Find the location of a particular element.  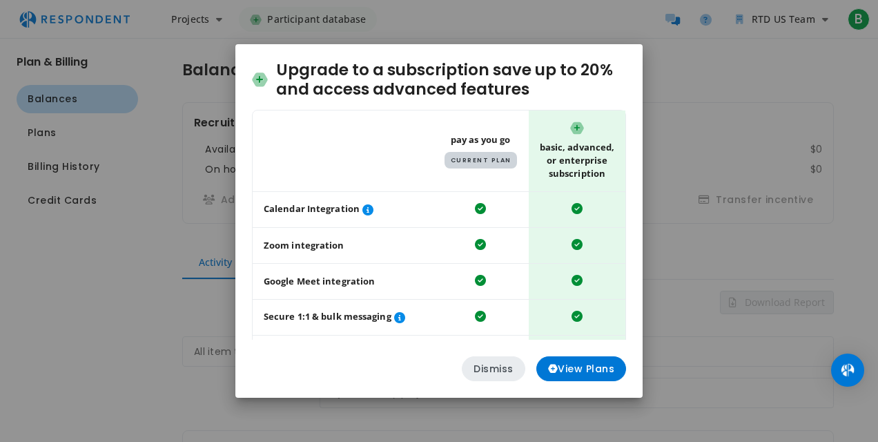

button: Dismiss is located at coordinates (494, 369).